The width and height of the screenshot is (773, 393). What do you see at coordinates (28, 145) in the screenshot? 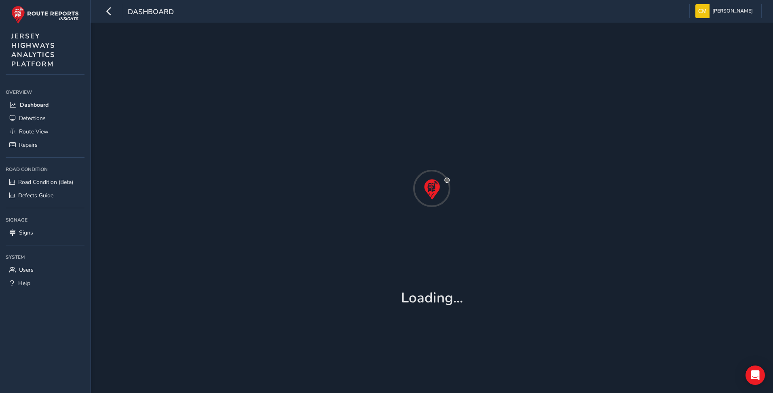
I see `span: Repairs` at bounding box center [28, 145].